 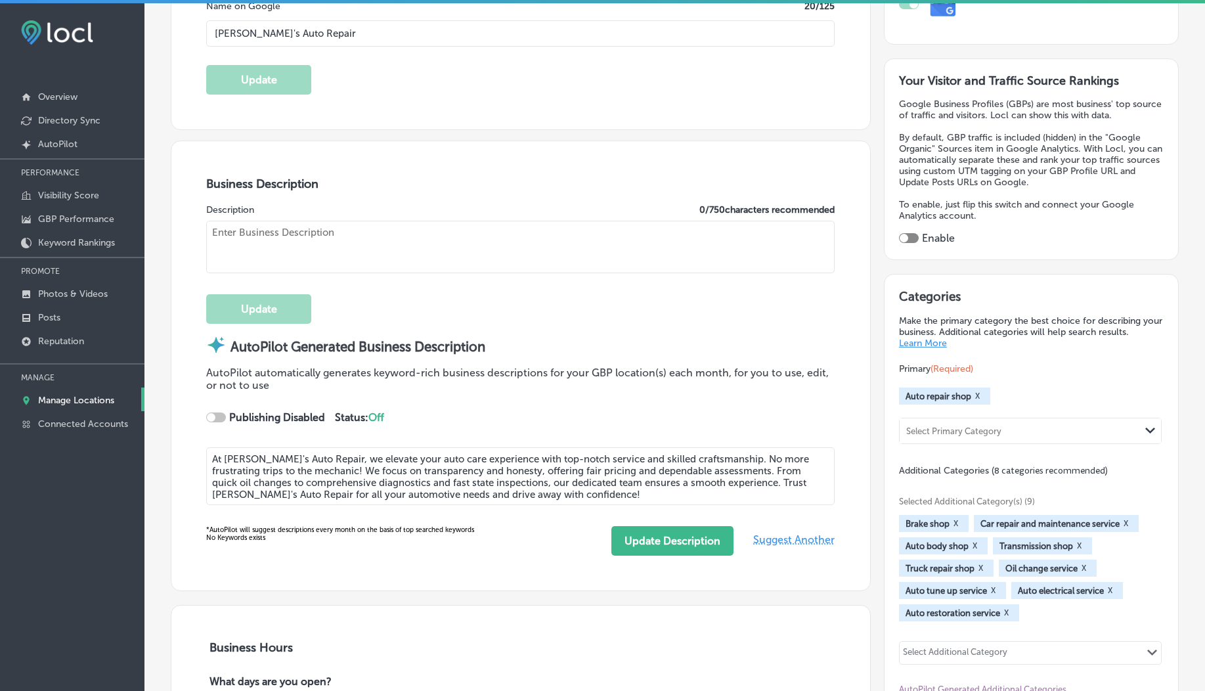 I want to click on span: Auto body shop, so click(x=937, y=546).